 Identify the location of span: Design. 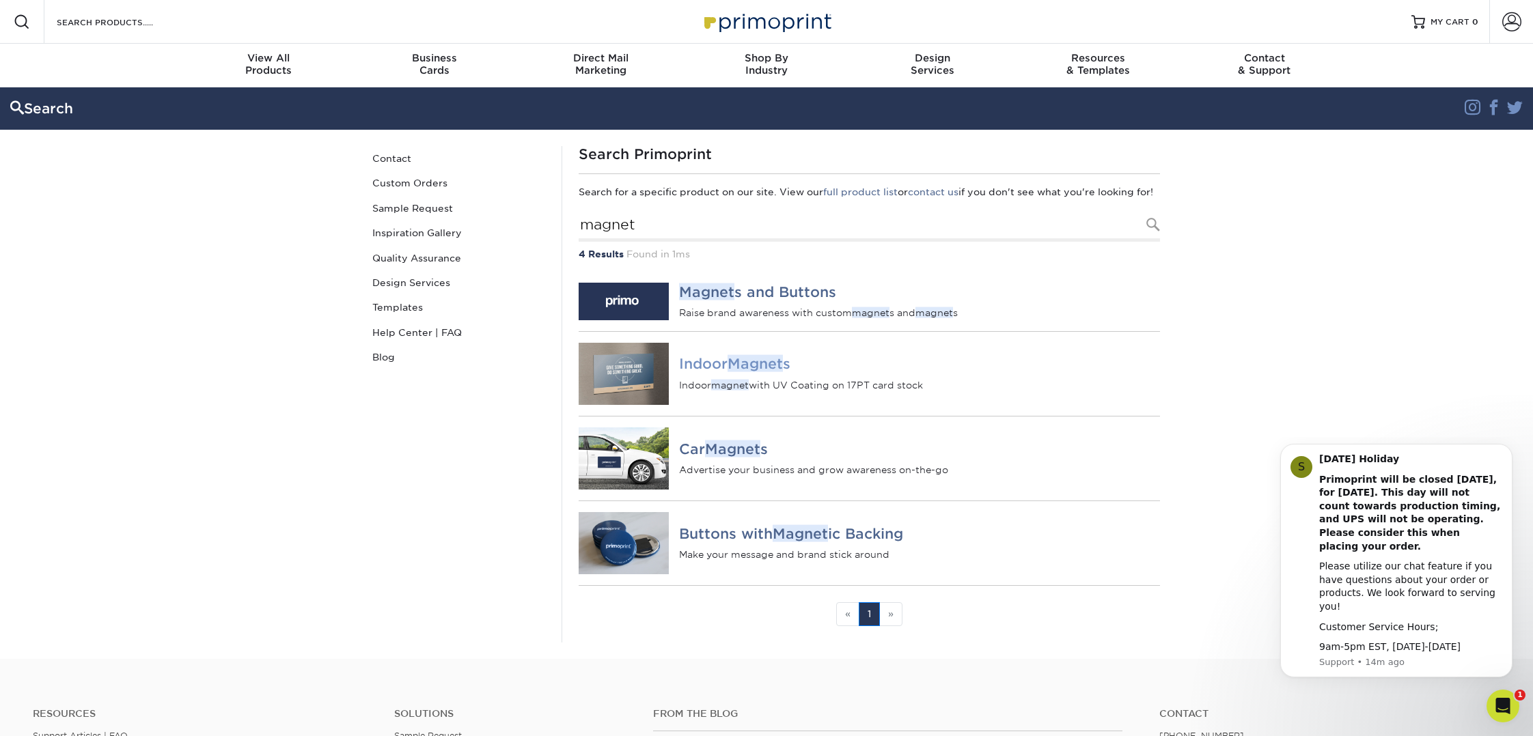
(932, 58).